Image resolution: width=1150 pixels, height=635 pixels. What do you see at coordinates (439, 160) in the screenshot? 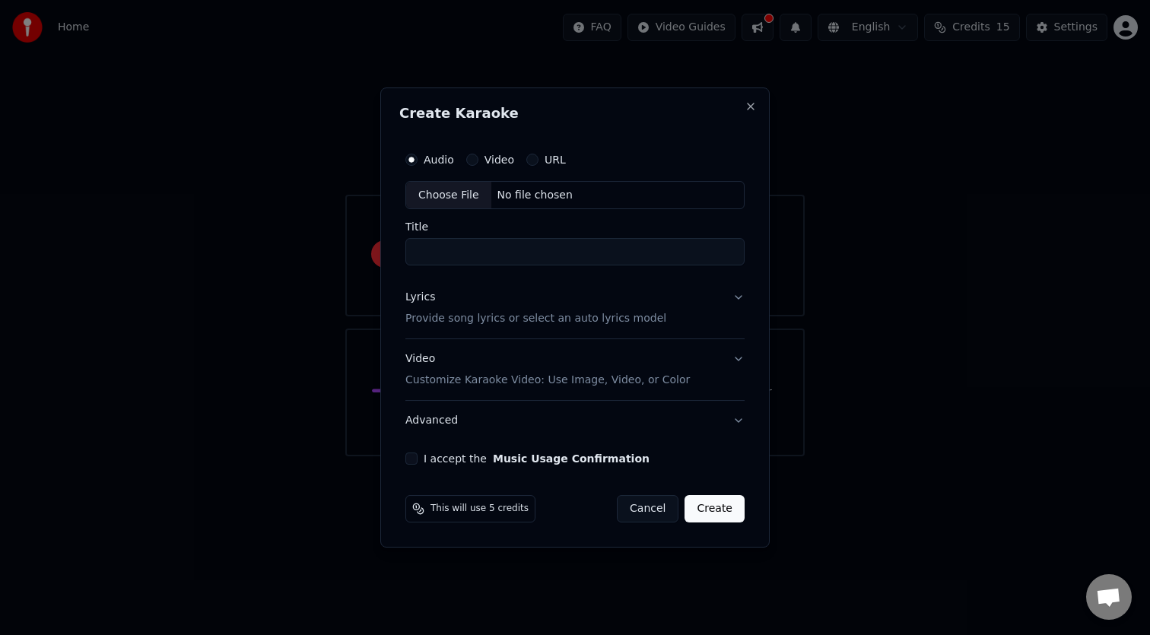
I see `label: Audio` at bounding box center [439, 160].